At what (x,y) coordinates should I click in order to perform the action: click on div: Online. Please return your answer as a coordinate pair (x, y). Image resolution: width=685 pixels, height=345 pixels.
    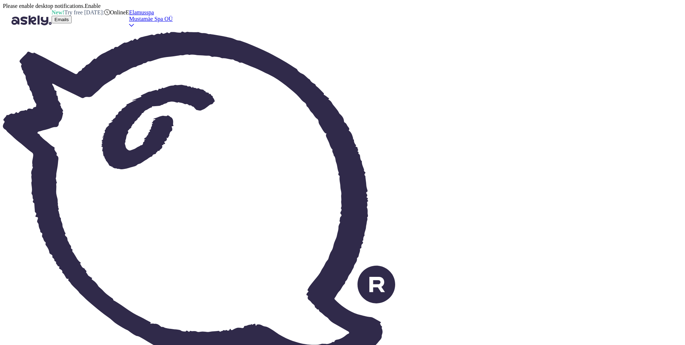
    Looking at the image, I should click on (115, 13).